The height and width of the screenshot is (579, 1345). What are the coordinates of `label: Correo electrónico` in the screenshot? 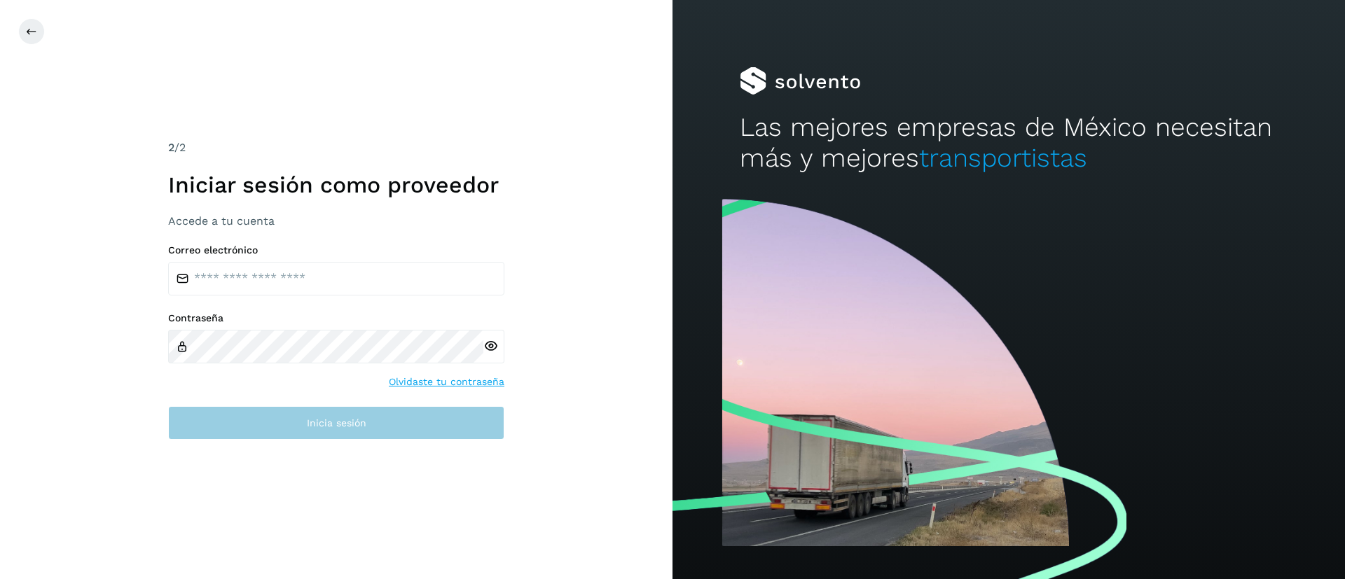 It's located at (336, 250).